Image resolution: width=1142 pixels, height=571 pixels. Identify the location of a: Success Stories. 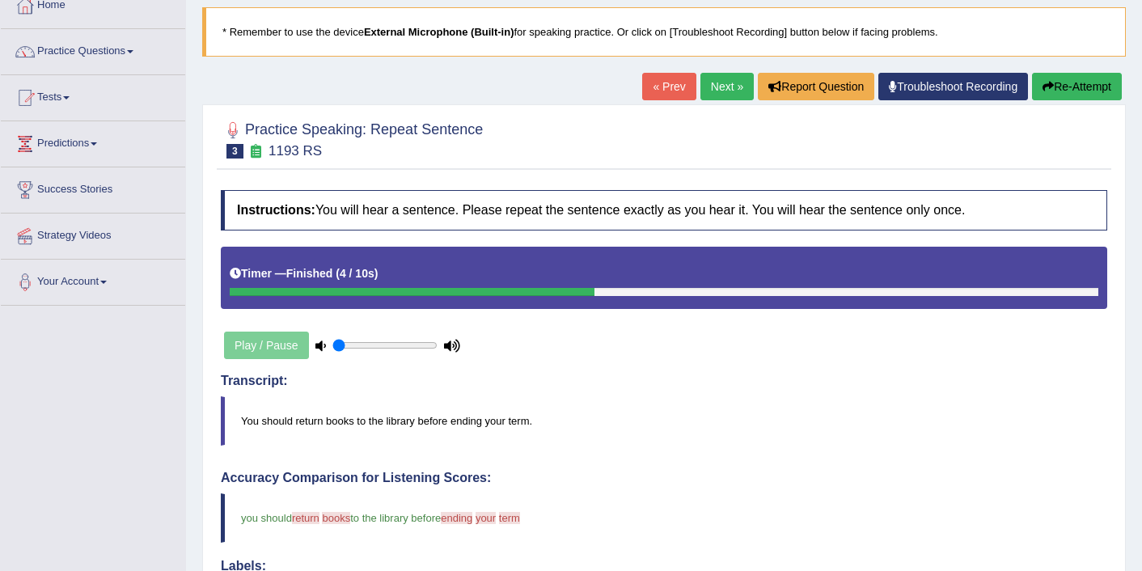
(93, 188).